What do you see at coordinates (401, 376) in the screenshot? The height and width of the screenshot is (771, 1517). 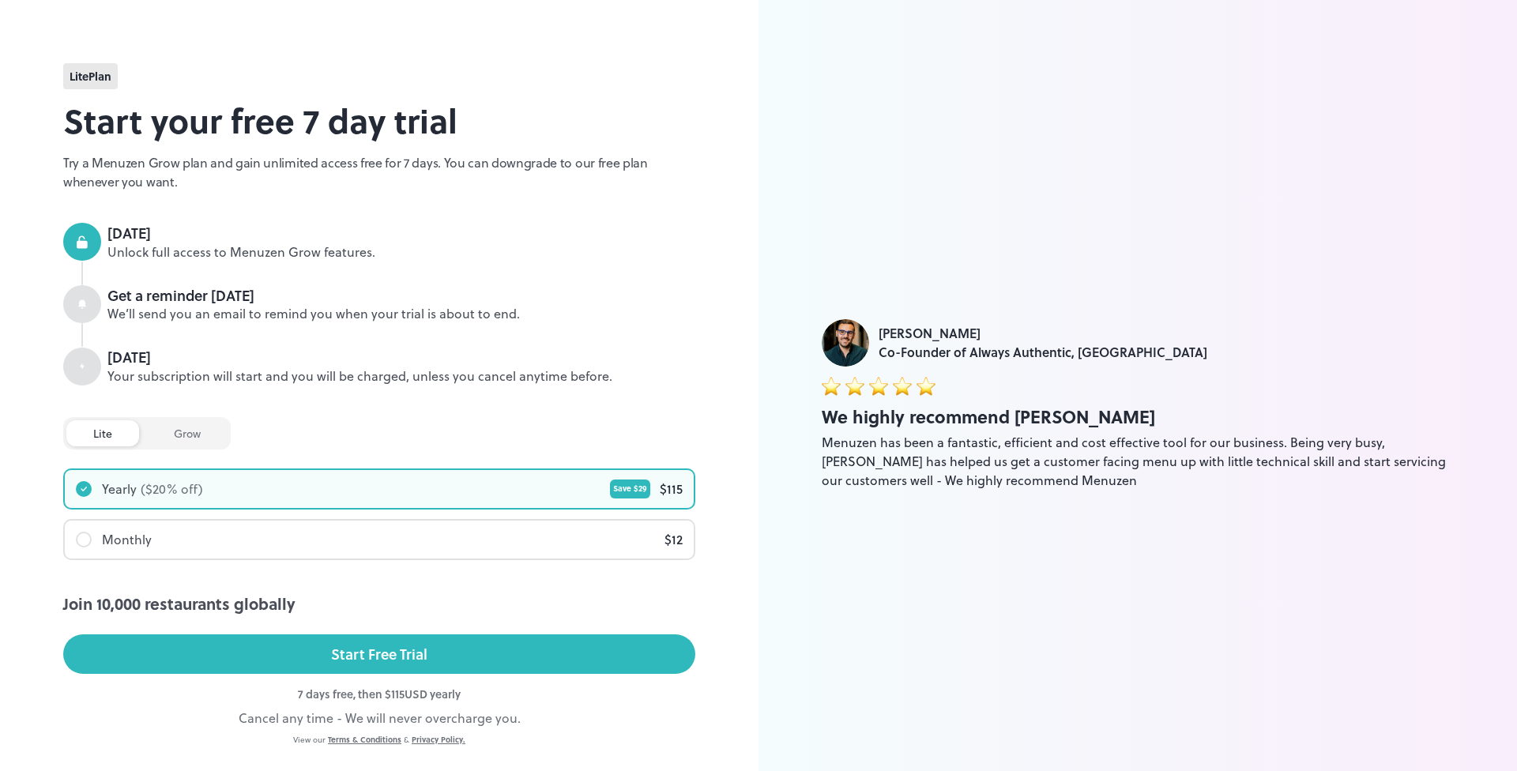 I see `div: Your subscription will start and you will be charged, unless you cancel anytime before.` at bounding box center [401, 376].